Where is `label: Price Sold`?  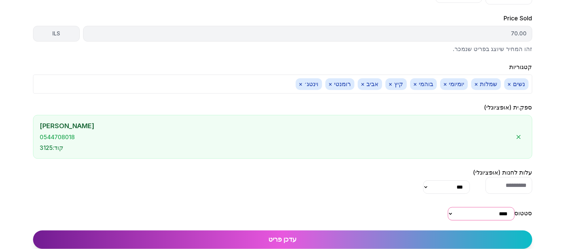 label: Price Sold is located at coordinates (518, 18).